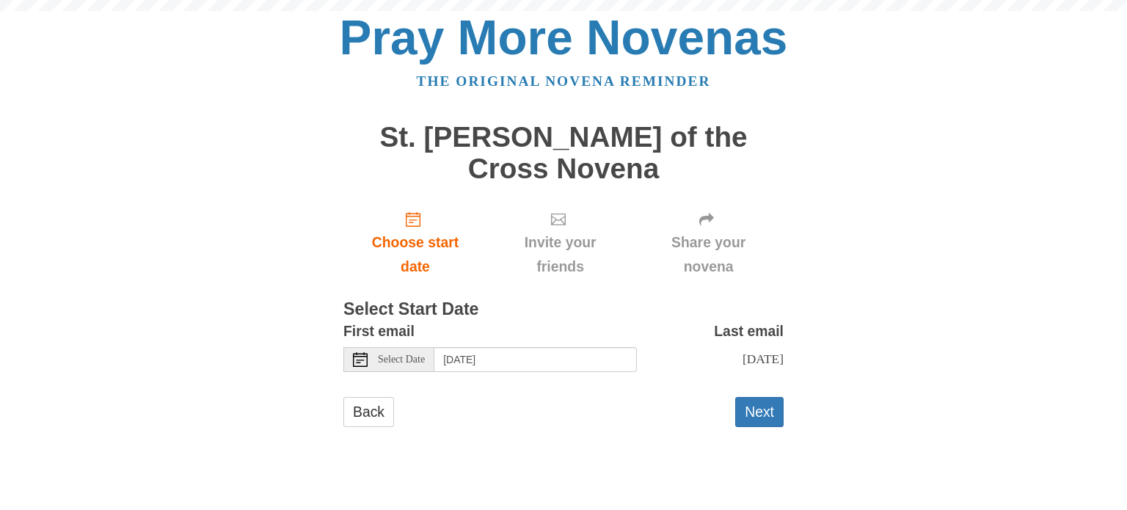 The height and width of the screenshot is (510, 1127). What do you see at coordinates (564, 81) in the screenshot?
I see `a: The original novena reminder` at bounding box center [564, 81].